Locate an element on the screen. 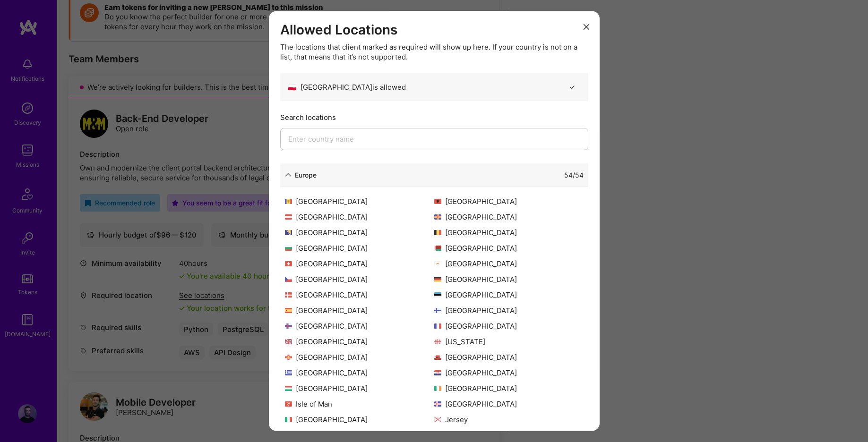 This screenshot has height=442, width=868. i: icon ArrowDown is located at coordinates (288, 175).